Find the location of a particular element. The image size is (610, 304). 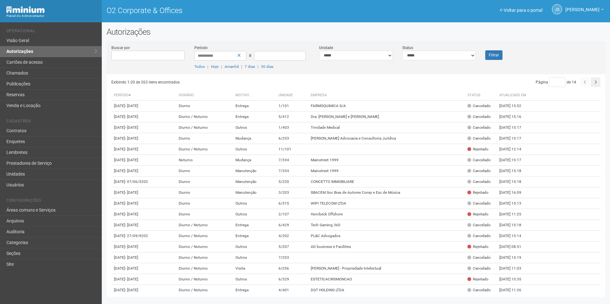

td: ESTETICACRISMONCAO is located at coordinates (386, 280).